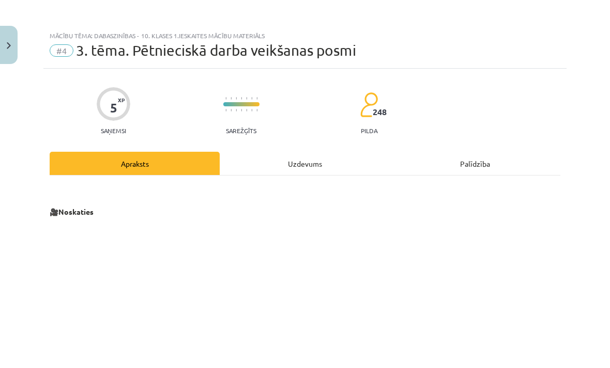 This screenshot has width=610, height=368. What do you see at coordinates (114, 108) in the screenshot?
I see `div: 5` at bounding box center [114, 108].